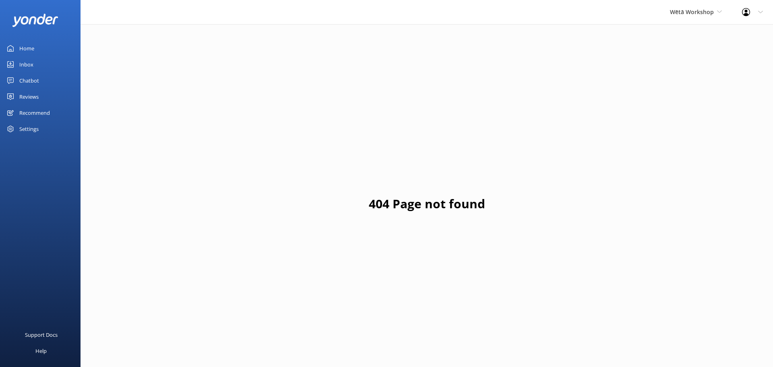 Image resolution: width=773 pixels, height=367 pixels. Describe the element at coordinates (29, 97) in the screenshot. I see `div: Reviews` at that location.